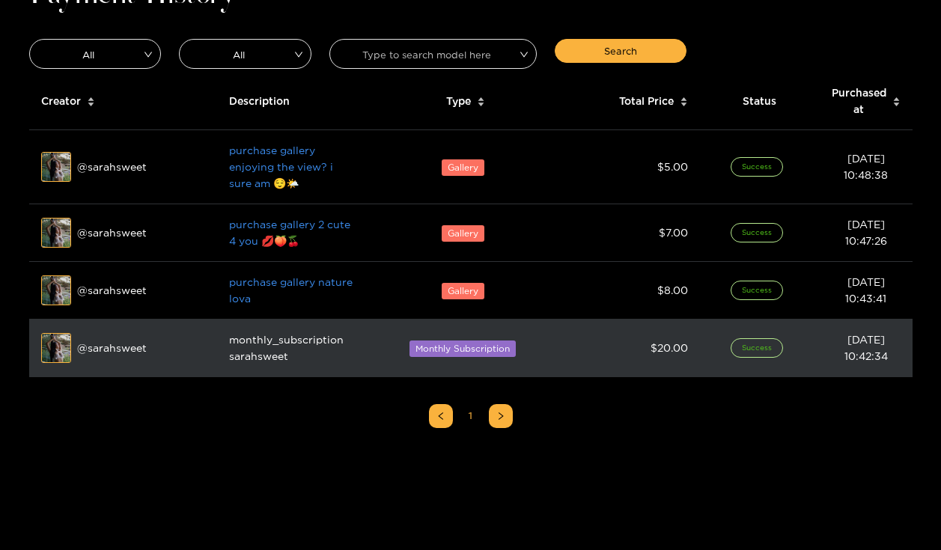 The height and width of the screenshot is (550, 941). What do you see at coordinates (669, 347) in the screenshot?
I see `span: $ 20.00` at bounding box center [669, 347].